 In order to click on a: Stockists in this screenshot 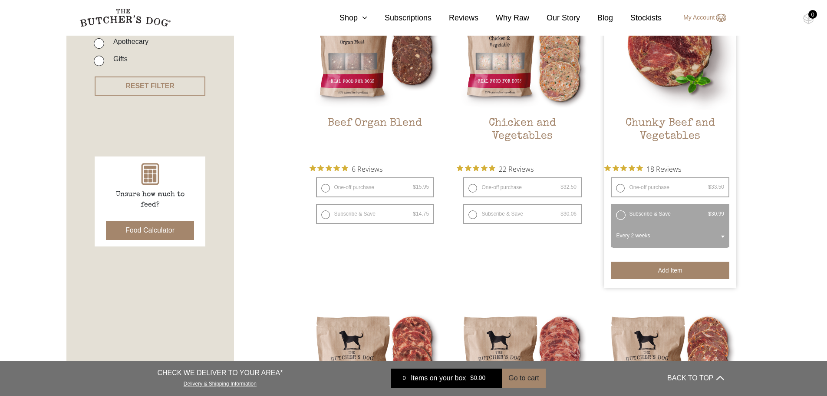, I will do `click(638, 18)`.